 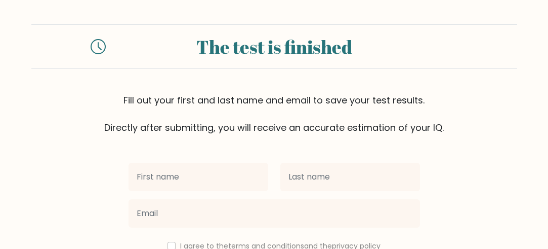 I want to click on input: Last name, so click(x=350, y=177).